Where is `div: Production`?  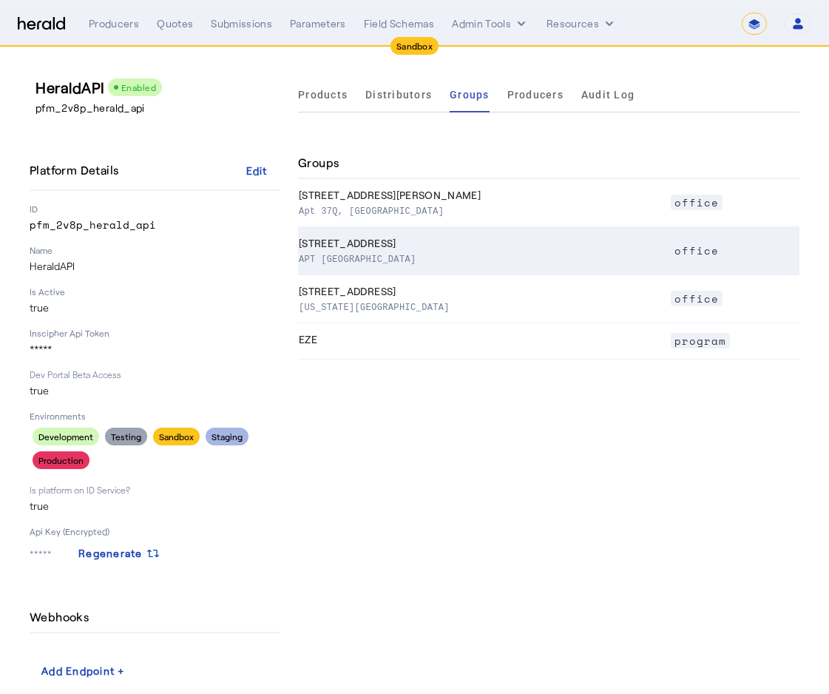
div: Production is located at coordinates (61, 460).